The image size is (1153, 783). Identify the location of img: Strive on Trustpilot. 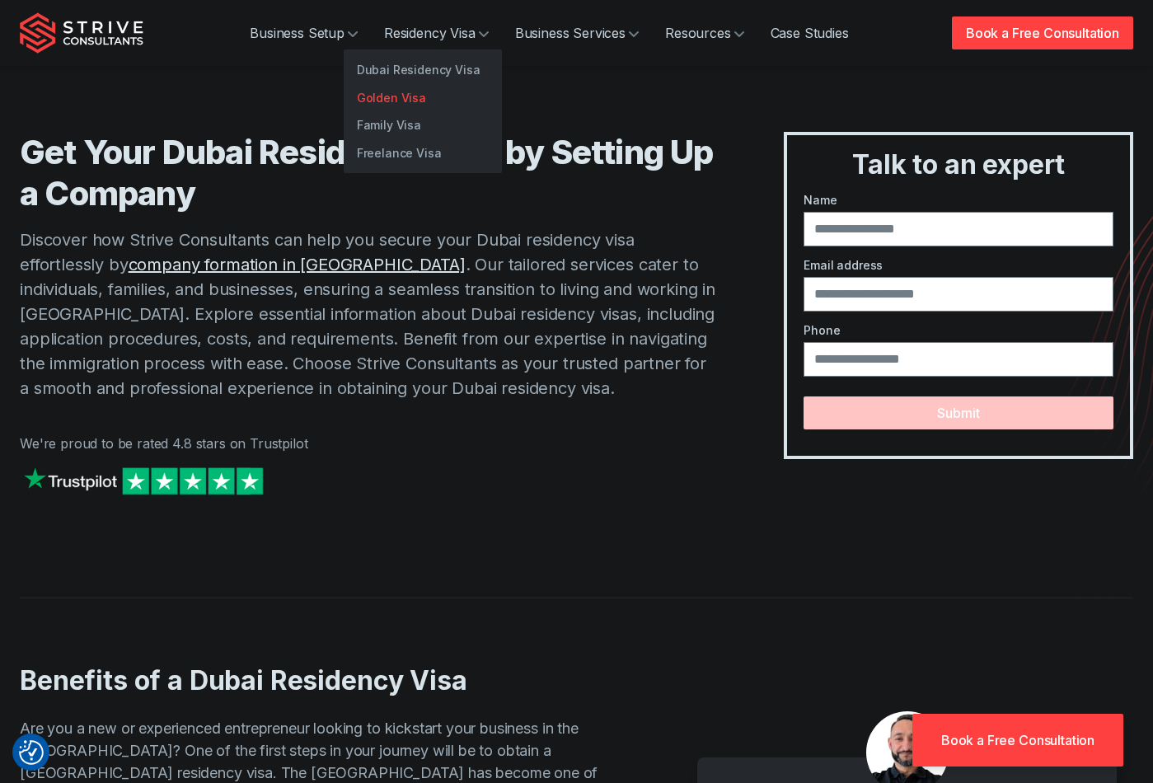
(143, 480).